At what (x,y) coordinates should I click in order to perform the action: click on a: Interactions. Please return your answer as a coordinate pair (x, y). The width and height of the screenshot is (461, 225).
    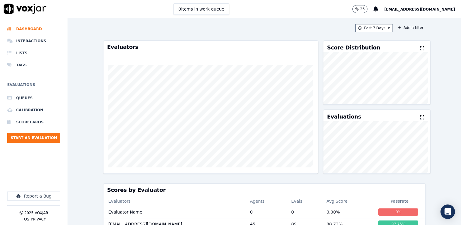
    Looking at the image, I should click on (34, 41).